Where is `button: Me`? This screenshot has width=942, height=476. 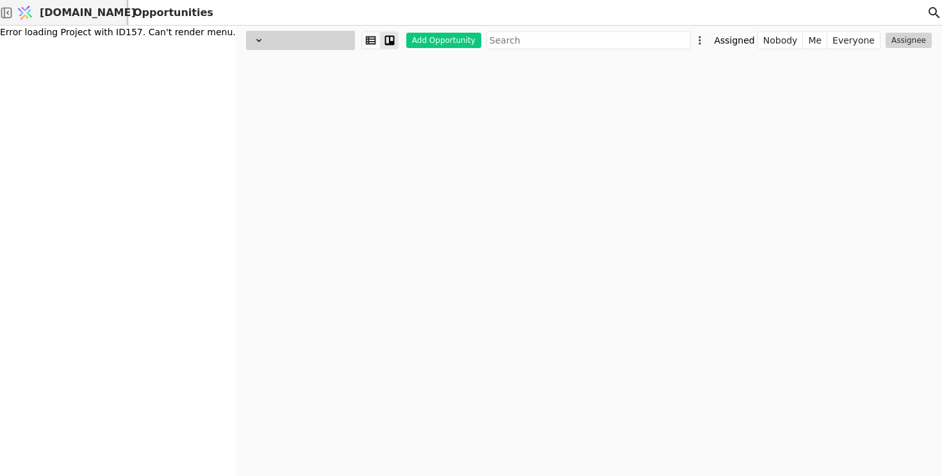
button: Me is located at coordinates (815, 40).